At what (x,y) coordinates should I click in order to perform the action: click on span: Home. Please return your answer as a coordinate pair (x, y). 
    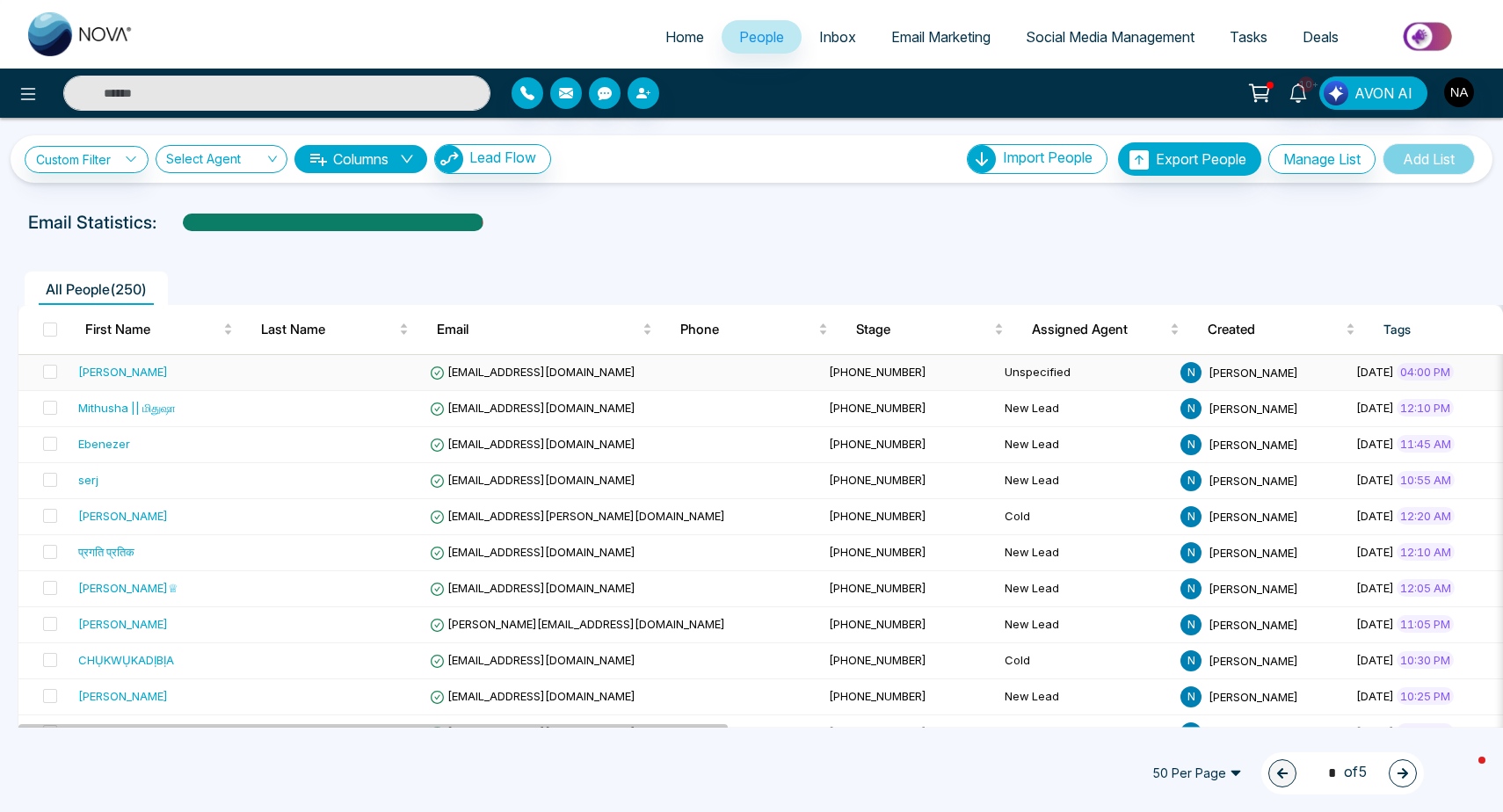
    Looking at the image, I should click on (685, 36).